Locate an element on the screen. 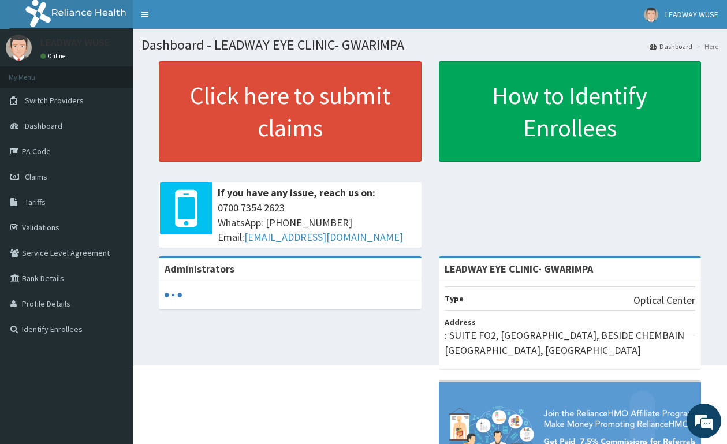 Image resolution: width=727 pixels, height=444 pixels. a: Dashboard is located at coordinates (671, 46).